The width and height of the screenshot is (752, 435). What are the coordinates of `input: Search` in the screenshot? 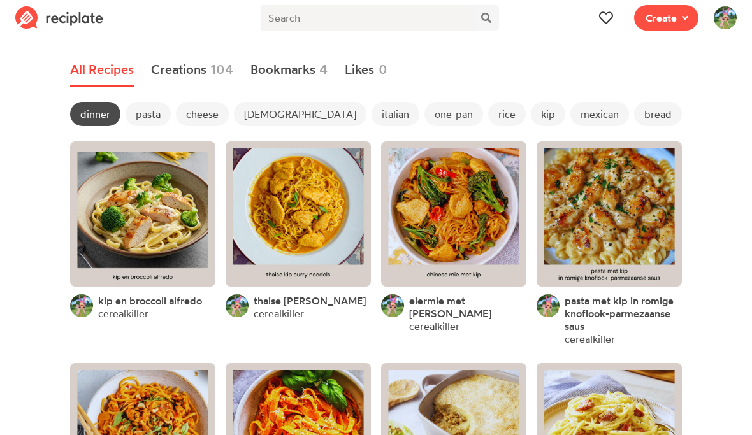 It's located at (366, 18).